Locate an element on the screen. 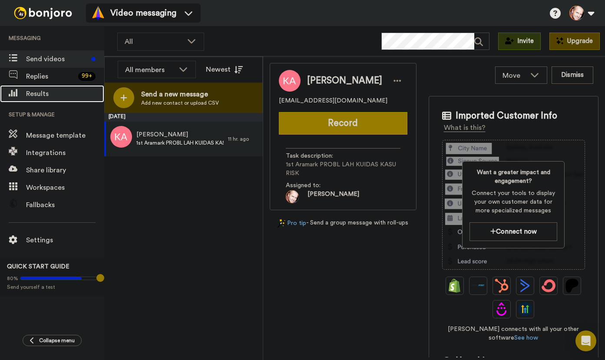 Image resolution: width=605 pixels, height=360 pixels. span: 80% is located at coordinates (13, 278).